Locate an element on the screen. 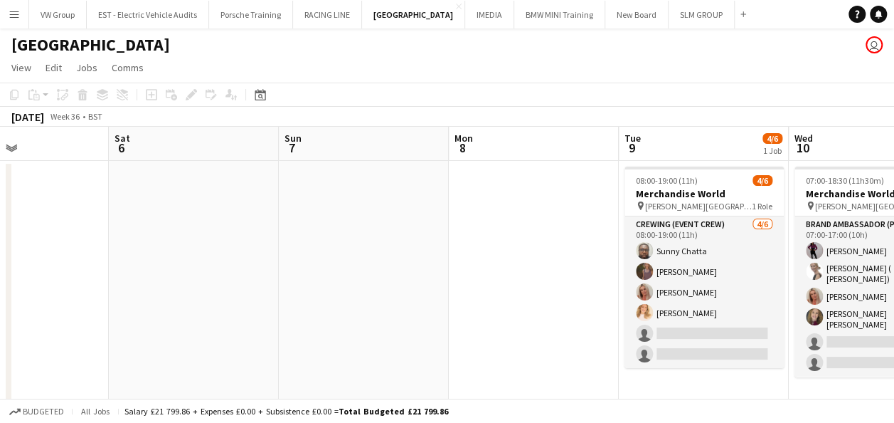 Image resolution: width=894 pixels, height=423 pixels. div: Salary £21 799.86 + Expenses £0.00 + Subsistence £0.00 = is located at coordinates (286, 410).